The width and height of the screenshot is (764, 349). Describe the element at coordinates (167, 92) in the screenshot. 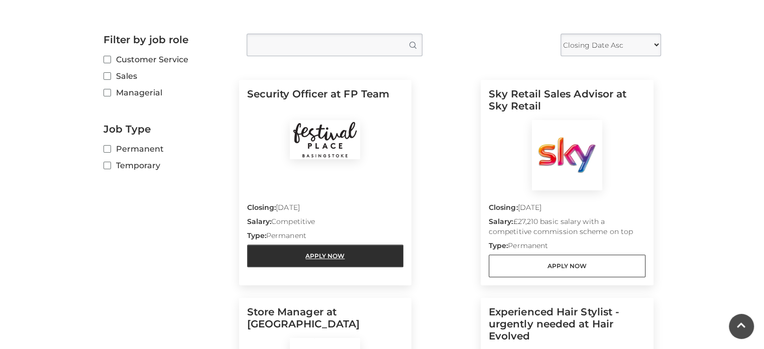

I see `label: Managerial` at that location.